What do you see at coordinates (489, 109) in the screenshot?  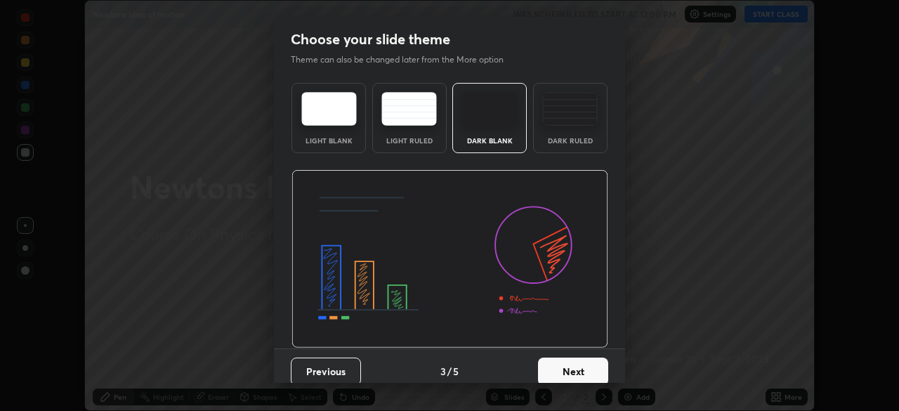 I see `img: darkTheme.f0cc69e5.svg` at bounding box center [489, 109].